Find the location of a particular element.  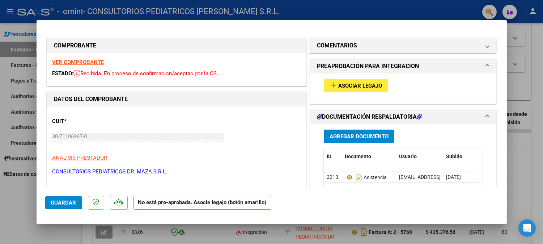

a: VER COMPROBANTE is located at coordinates (78, 62).